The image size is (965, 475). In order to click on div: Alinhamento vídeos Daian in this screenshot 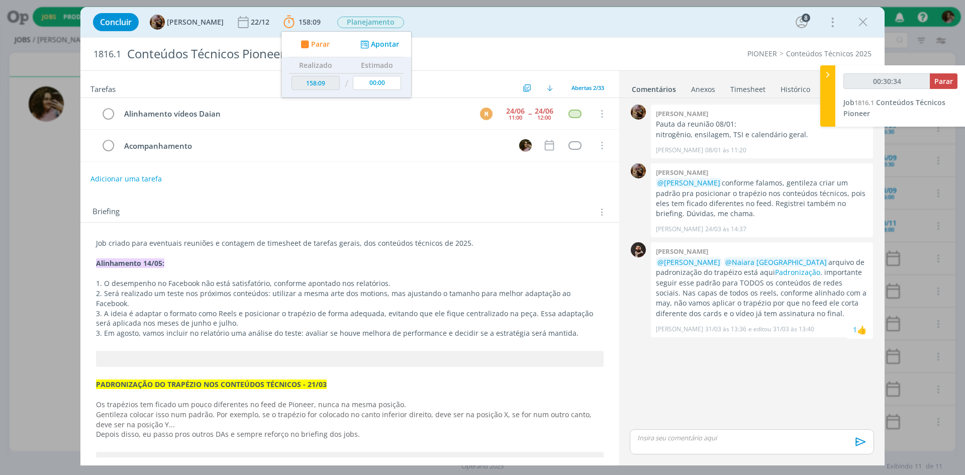, I will do `click(295, 114)`.